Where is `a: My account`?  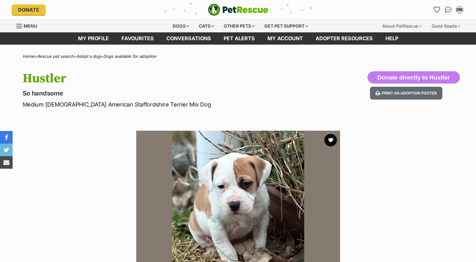
a: My account is located at coordinates (285, 38).